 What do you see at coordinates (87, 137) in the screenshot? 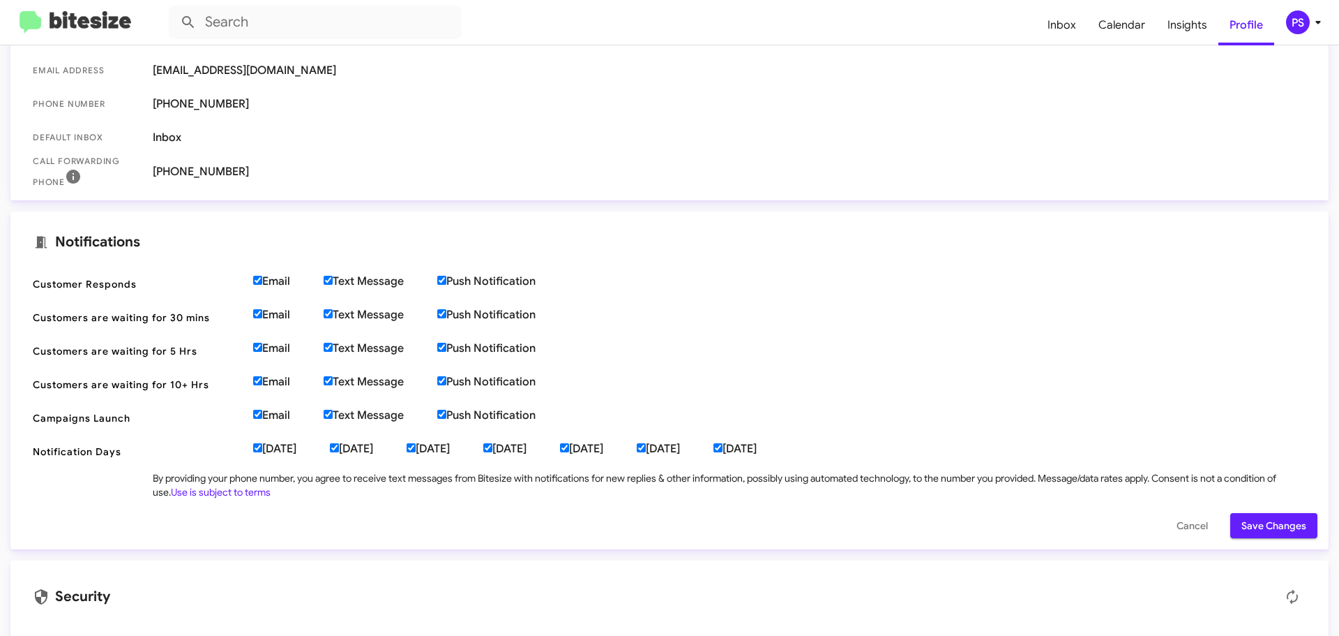
I see `span: Default Inbox` at bounding box center [87, 137].